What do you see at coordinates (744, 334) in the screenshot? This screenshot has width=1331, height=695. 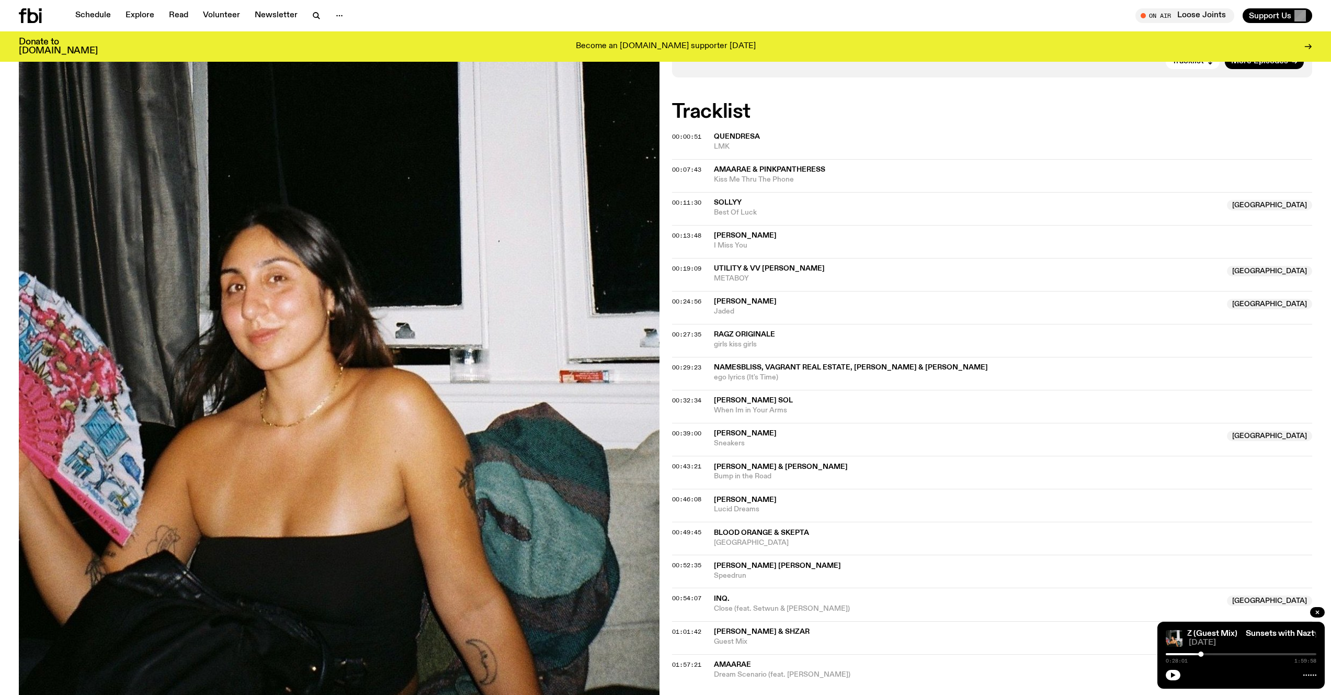 I see `span: Ragz Originale` at bounding box center [744, 334].